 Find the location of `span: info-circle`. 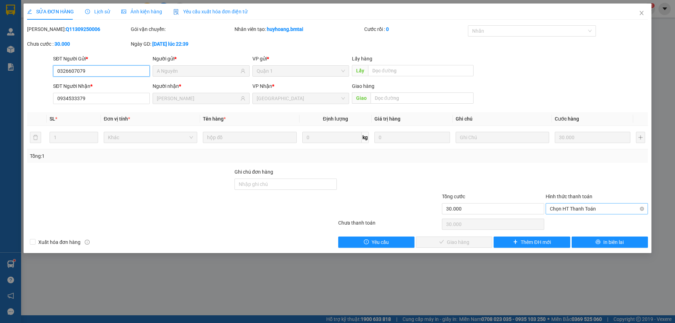

span: info-circle is located at coordinates (87, 242).